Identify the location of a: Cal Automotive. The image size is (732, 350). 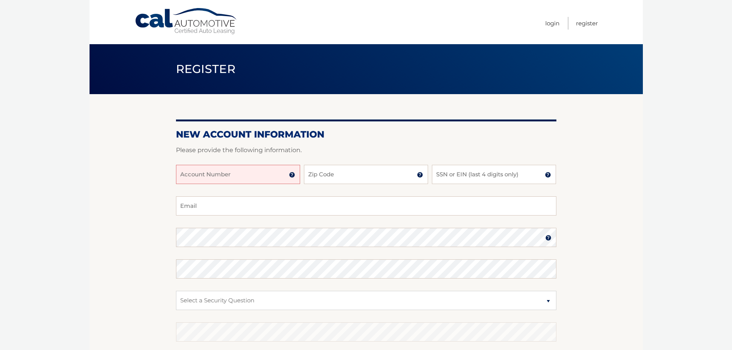
(186, 21).